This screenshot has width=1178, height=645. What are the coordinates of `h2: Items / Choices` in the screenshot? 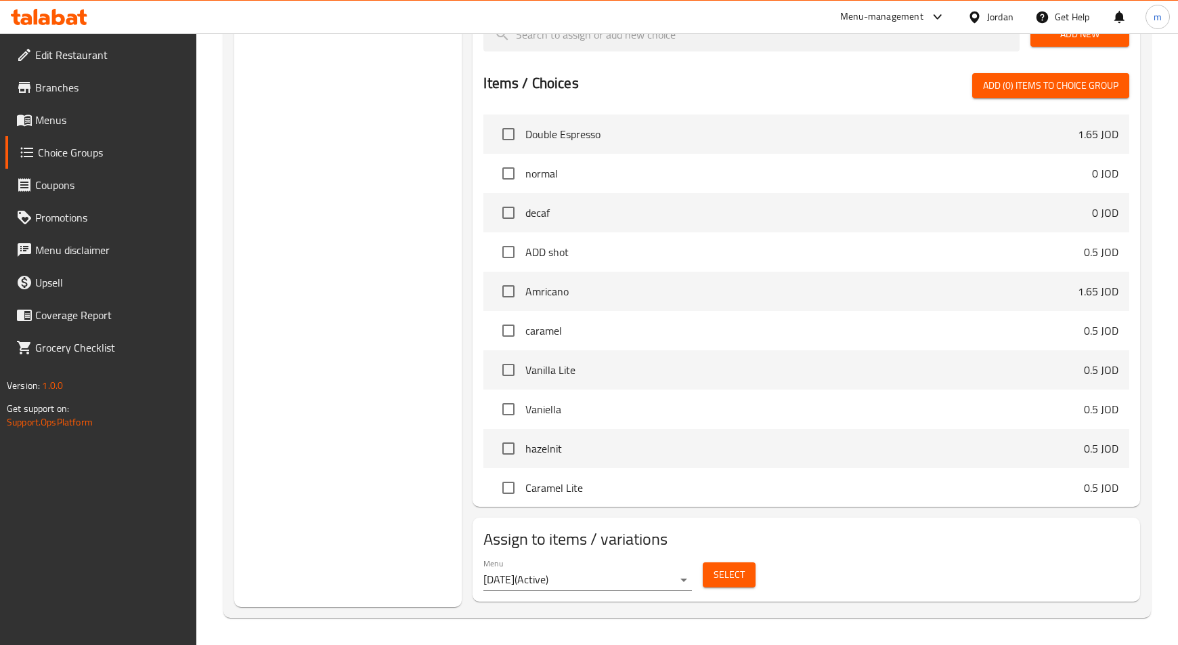 It's located at (531, 83).